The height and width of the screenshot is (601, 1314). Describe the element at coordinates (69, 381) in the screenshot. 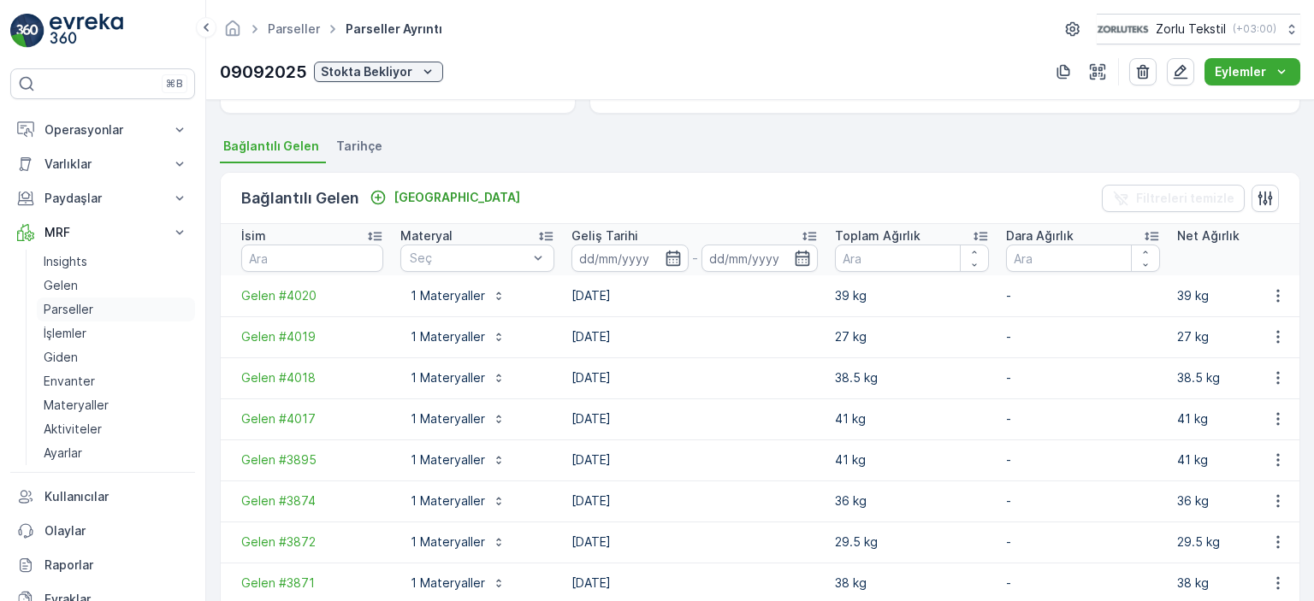

I see `p: Envanter` at that location.